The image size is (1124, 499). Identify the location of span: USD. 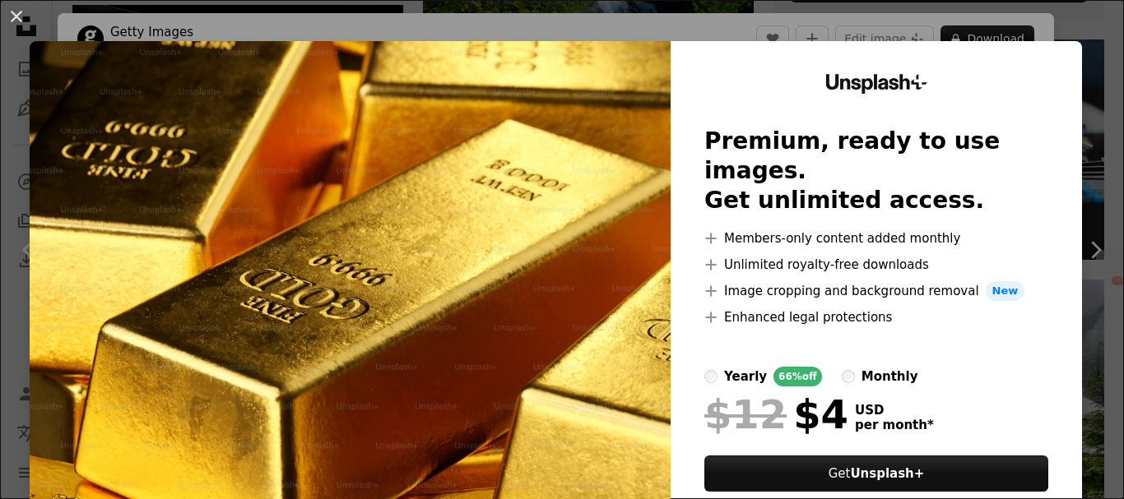
(894, 411).